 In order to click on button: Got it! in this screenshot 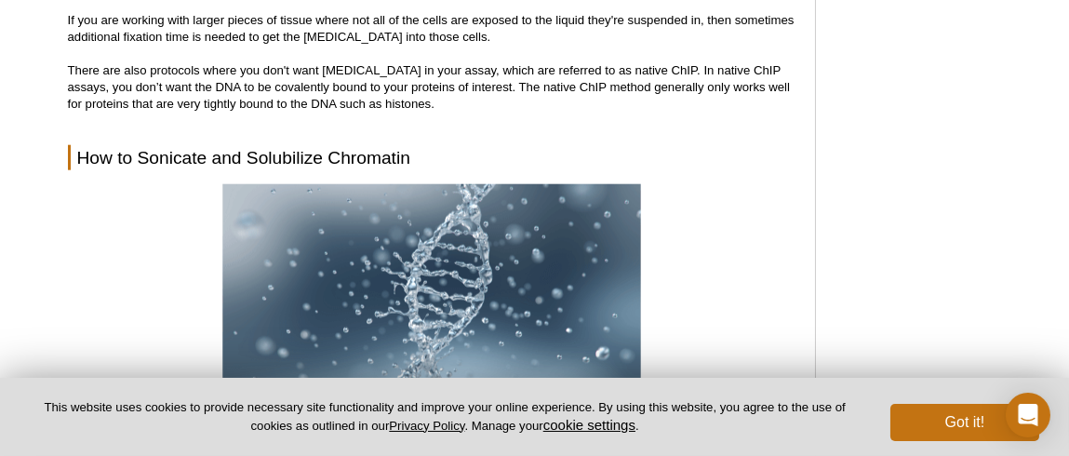, I will do `click(964, 422)`.